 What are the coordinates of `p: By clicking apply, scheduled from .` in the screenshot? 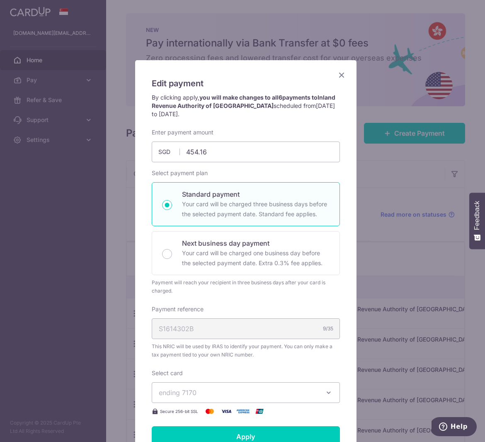 It's located at (246, 106).